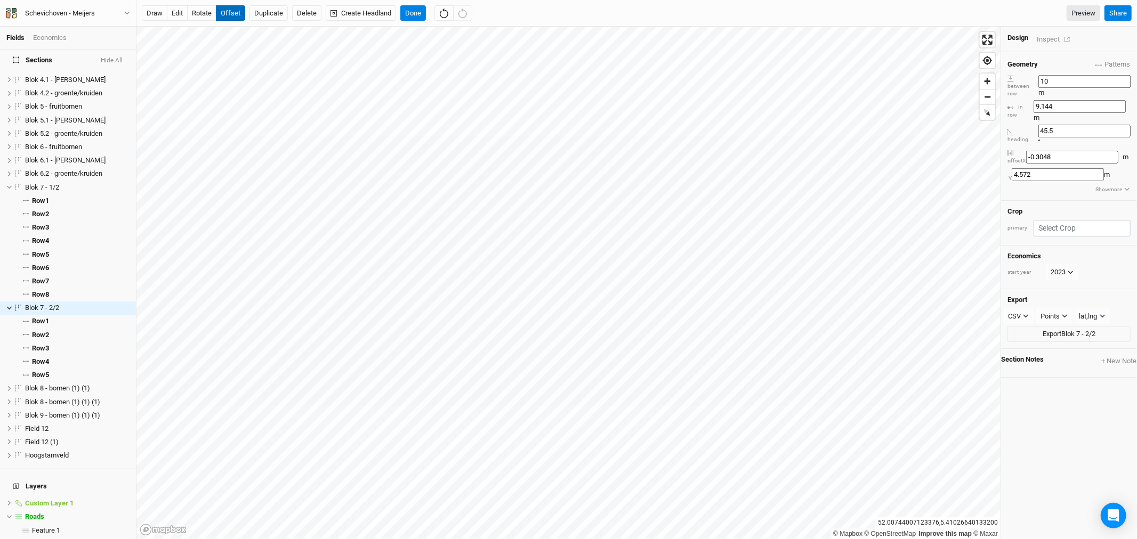 The height and width of the screenshot is (539, 1137). Describe the element at coordinates (413, 13) in the screenshot. I see `button: Done` at that location.